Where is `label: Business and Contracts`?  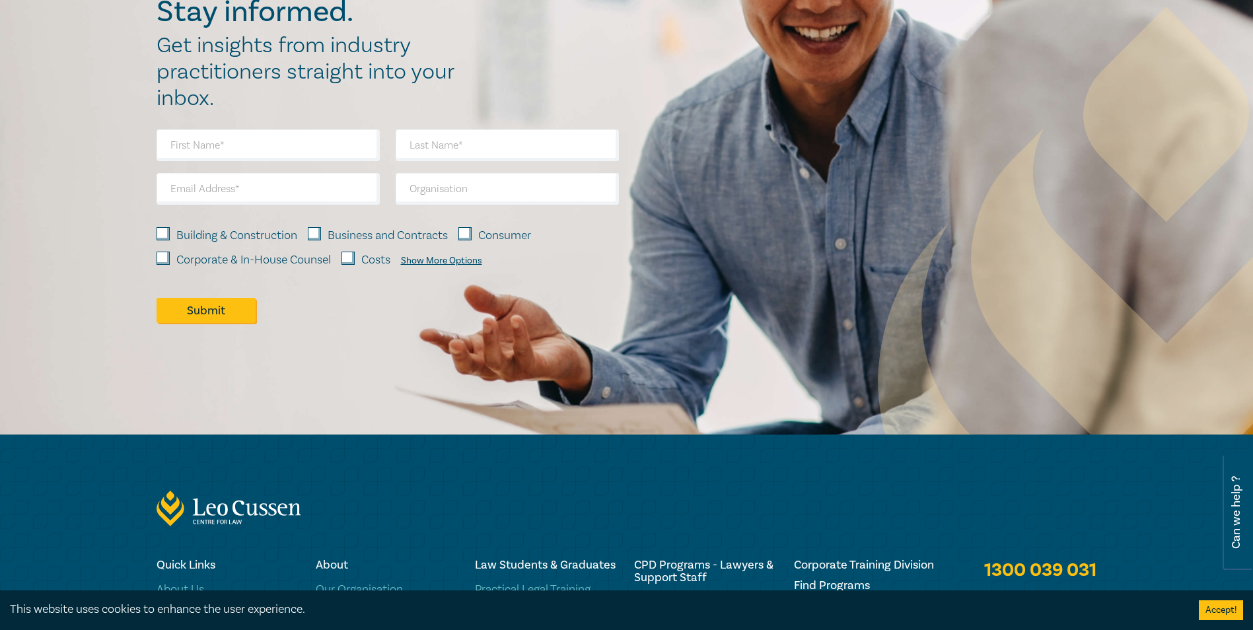
label: Business and Contracts is located at coordinates (388, 236).